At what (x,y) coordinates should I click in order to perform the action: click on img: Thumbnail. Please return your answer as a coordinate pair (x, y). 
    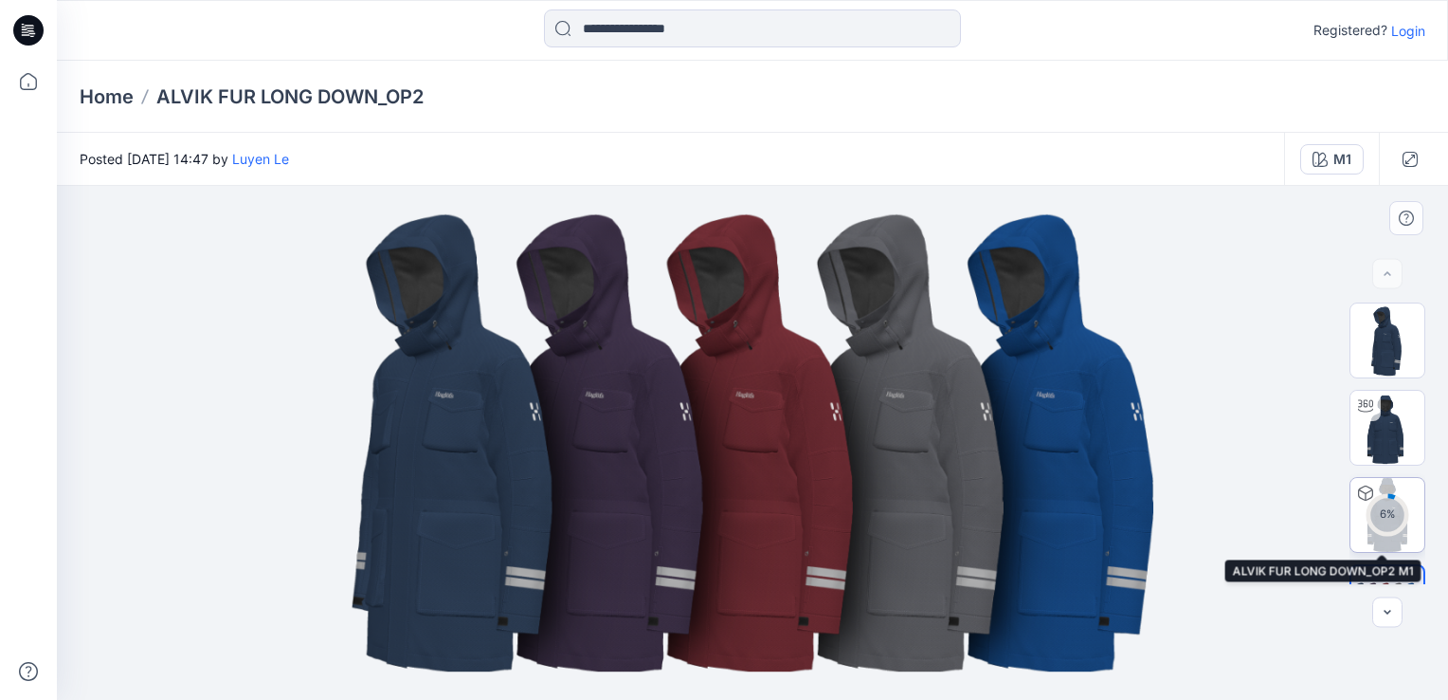
    Looking at the image, I should click on (1388, 340).